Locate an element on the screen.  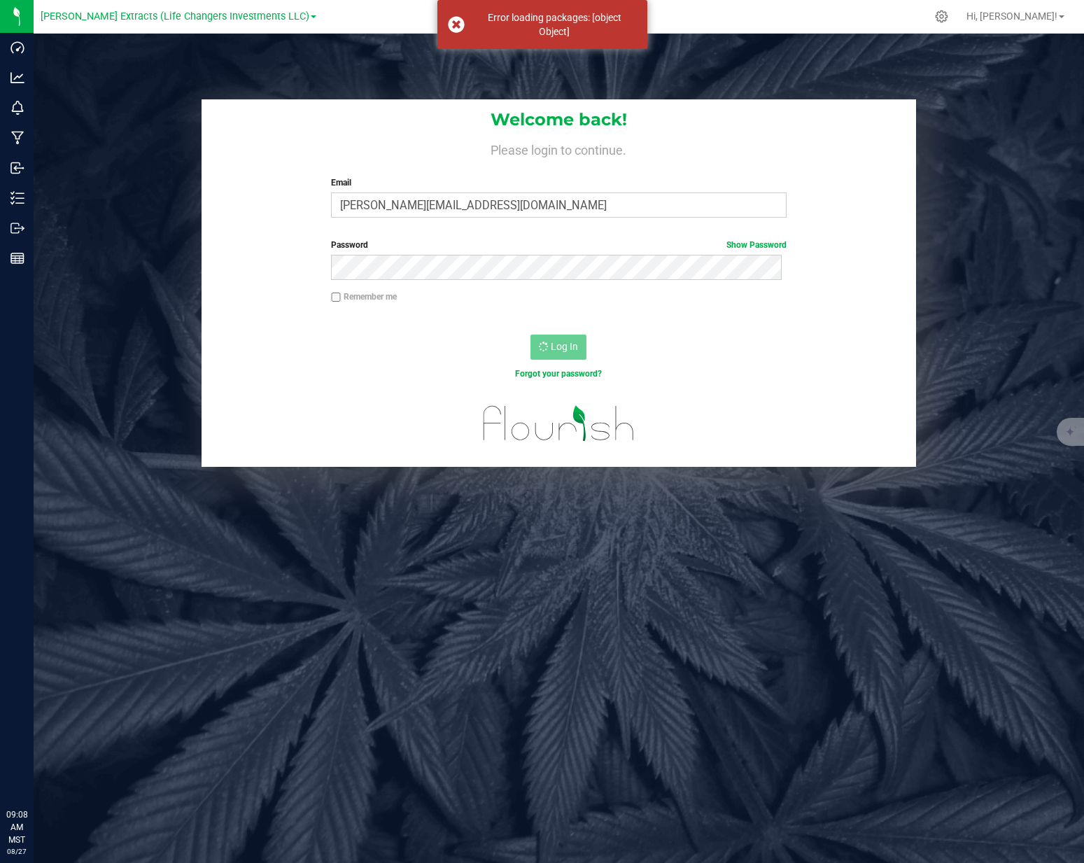
a: Show Password is located at coordinates (756, 245).